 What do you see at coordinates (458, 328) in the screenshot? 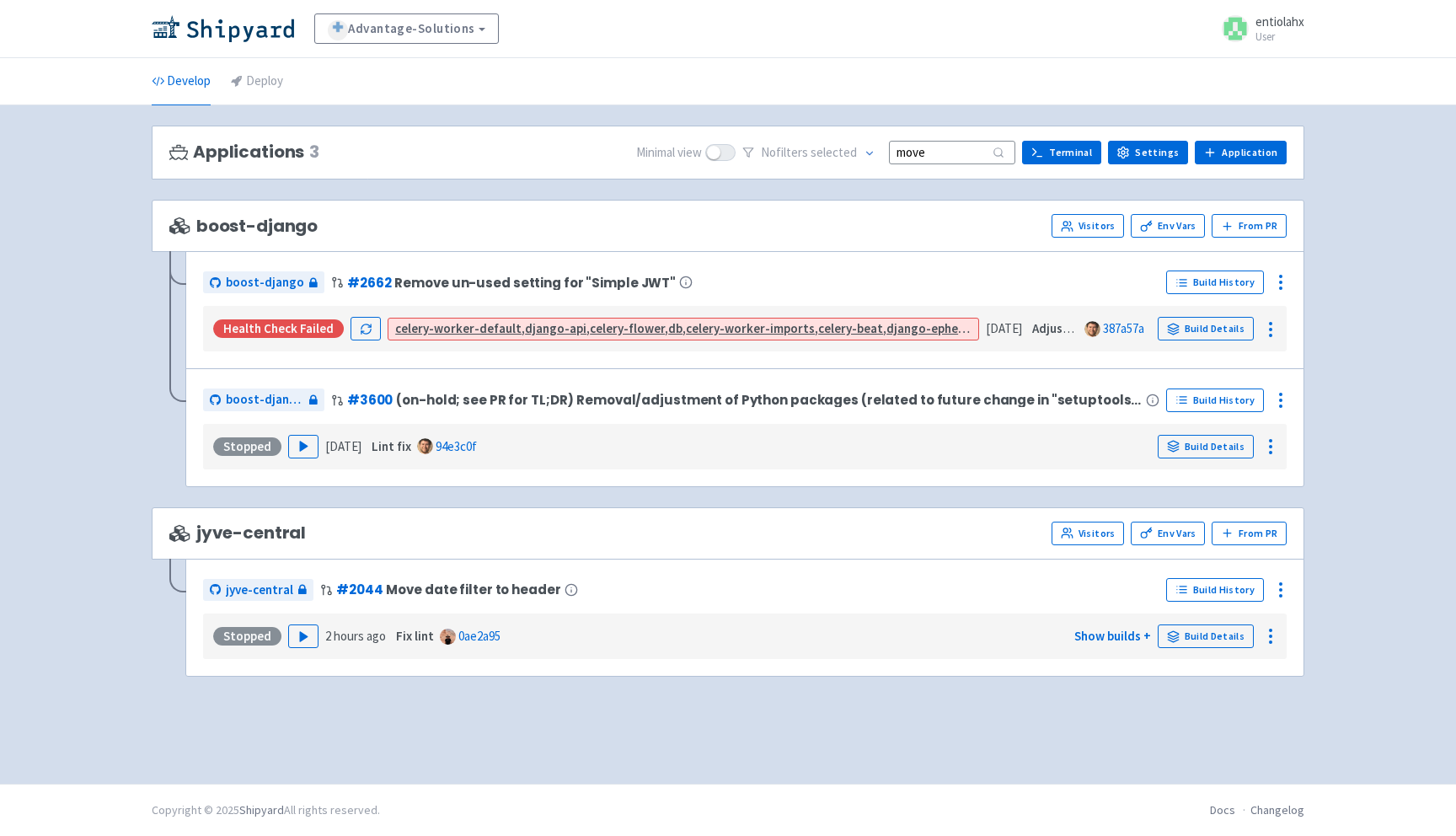
I see `strong: celery-worker-default` at bounding box center [458, 328].